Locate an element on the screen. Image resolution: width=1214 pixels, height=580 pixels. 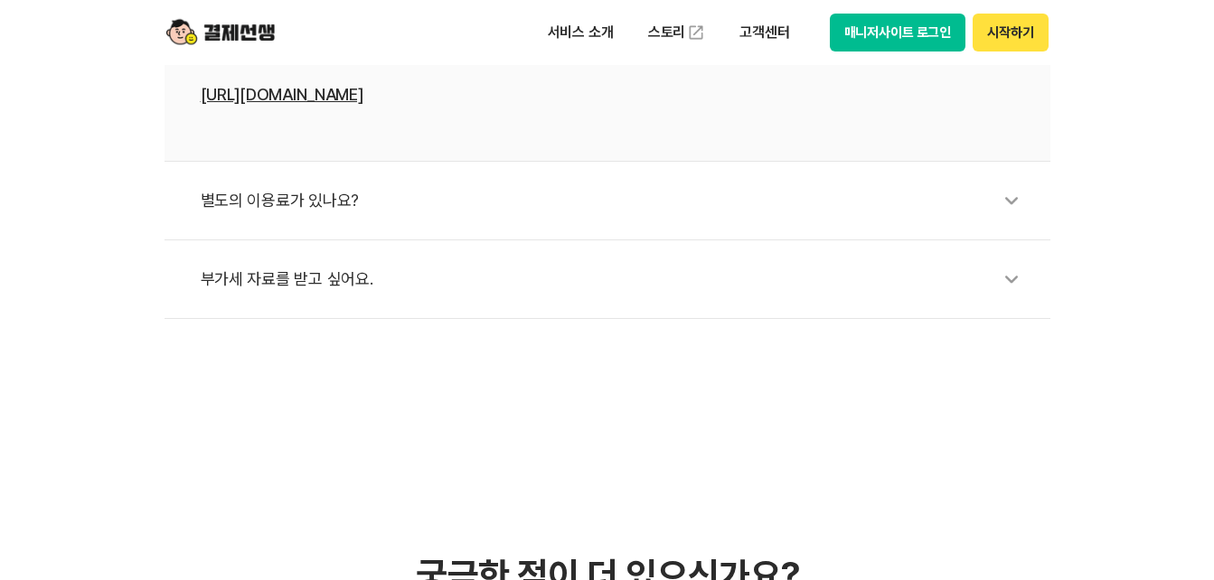
a: 대화 is located at coordinates (176, 475).